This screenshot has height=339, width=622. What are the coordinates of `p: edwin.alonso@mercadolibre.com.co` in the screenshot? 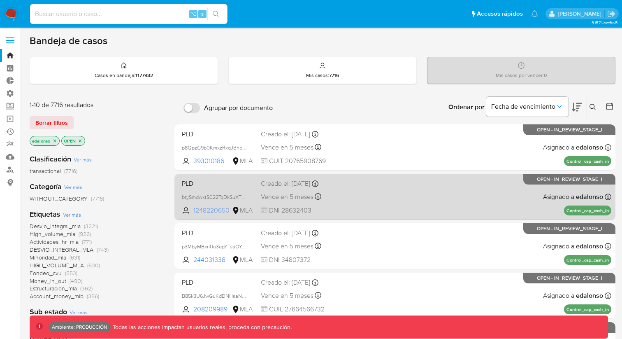 It's located at (581, 14).